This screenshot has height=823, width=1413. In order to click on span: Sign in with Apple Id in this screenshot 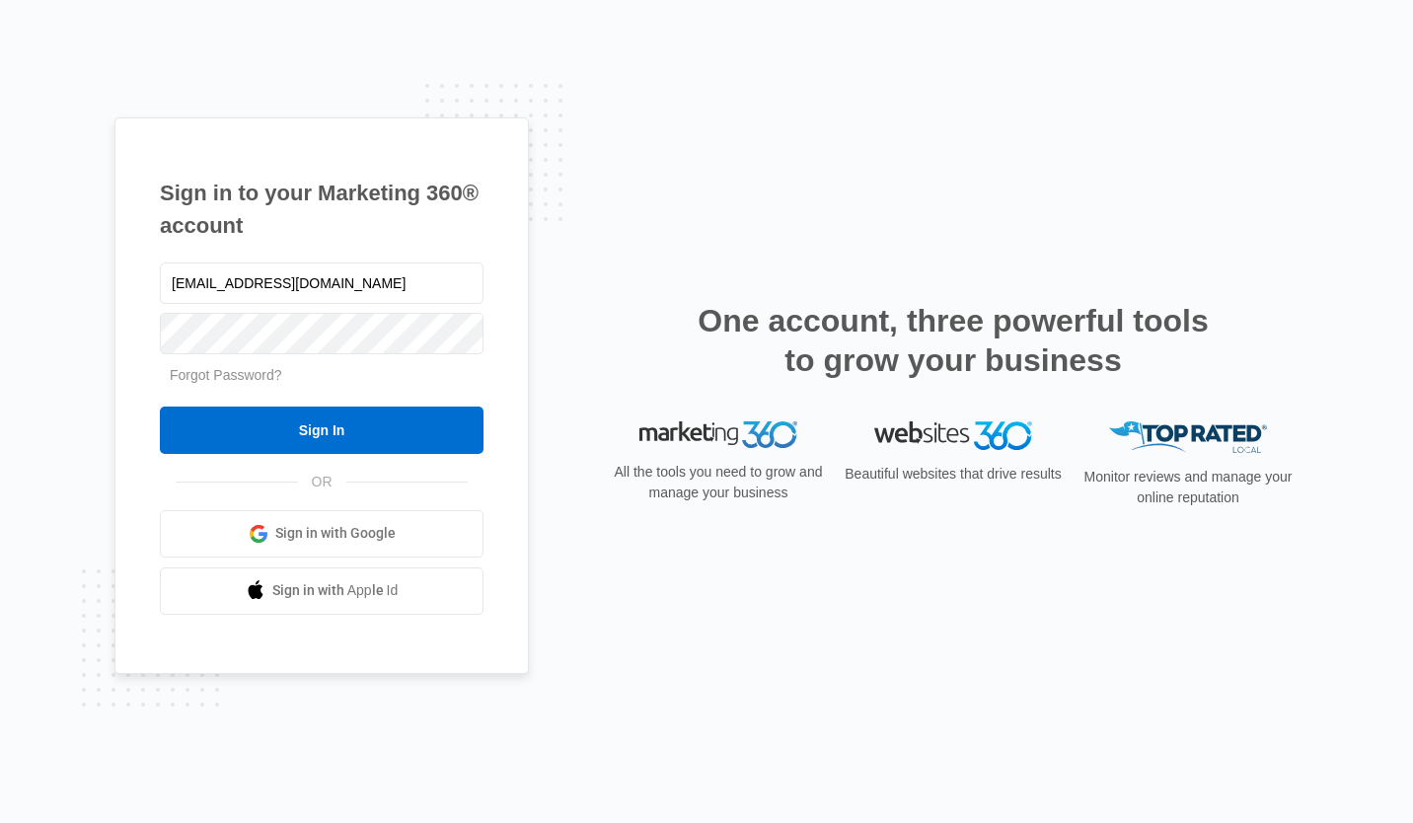, I will do `click(336, 590)`.